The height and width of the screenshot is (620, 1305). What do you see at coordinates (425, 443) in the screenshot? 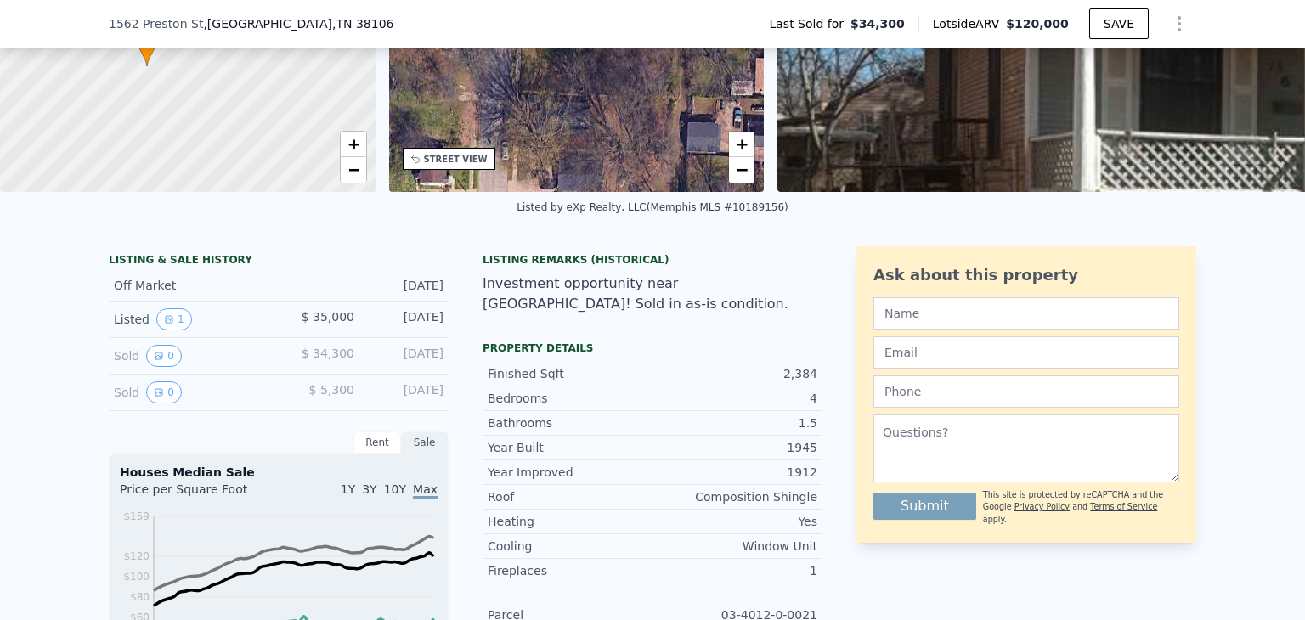
I see `div: Sale` at bounding box center [425, 443].